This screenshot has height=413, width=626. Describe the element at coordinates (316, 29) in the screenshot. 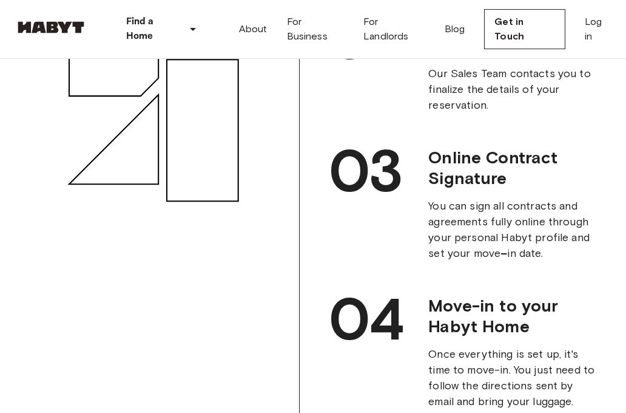

I see `a: For Business` at that location.